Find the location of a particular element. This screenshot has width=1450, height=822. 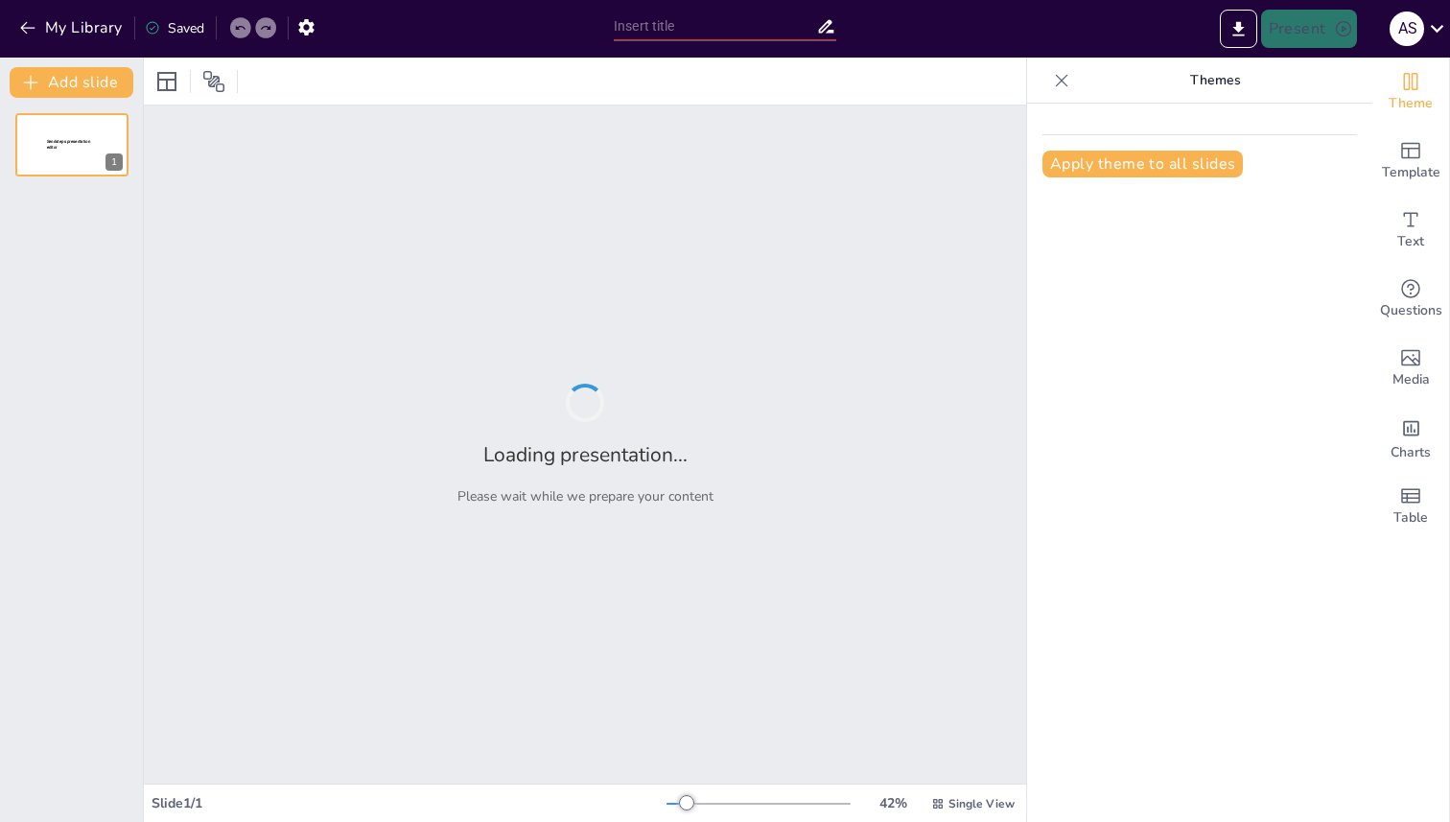

p: Themes is located at coordinates (1215, 81).